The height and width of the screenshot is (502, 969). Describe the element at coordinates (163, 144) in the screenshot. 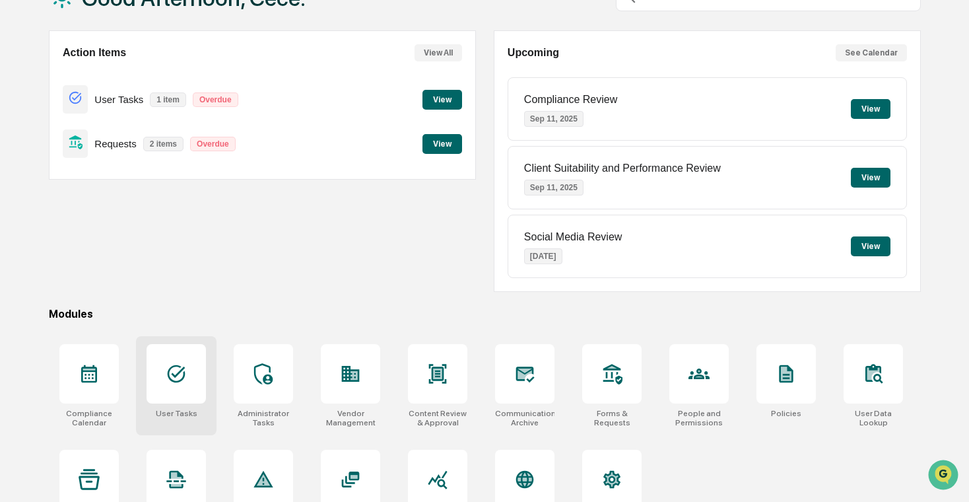

I see `p: 2 items` at that location.